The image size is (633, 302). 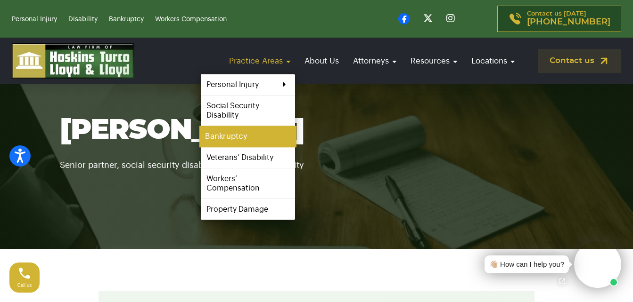 What do you see at coordinates (248, 158) in the screenshot?
I see `a: Veterans’ Disability` at bounding box center [248, 158].